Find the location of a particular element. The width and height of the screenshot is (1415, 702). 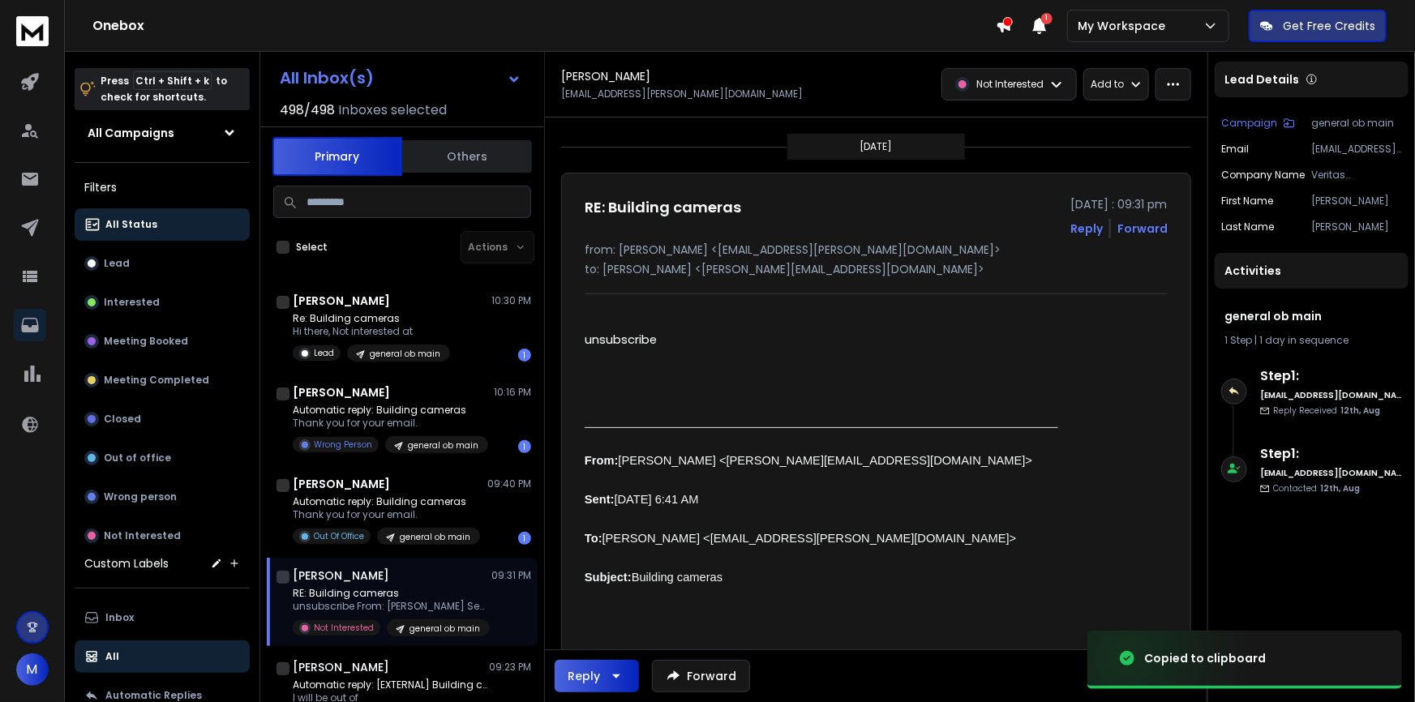

button: All is located at coordinates (162, 657).